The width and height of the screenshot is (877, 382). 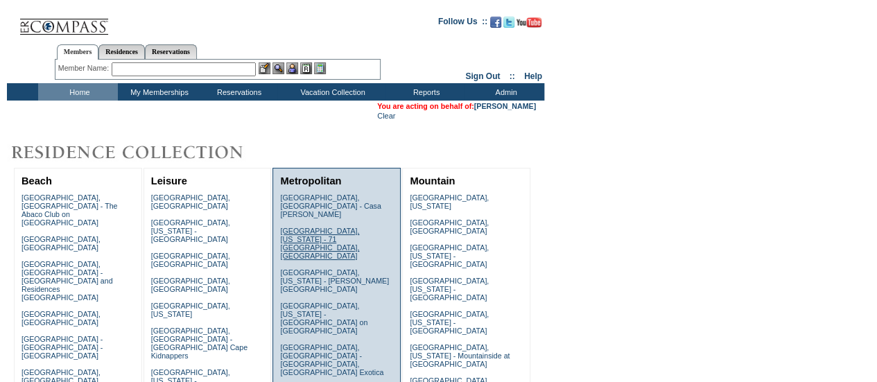 What do you see at coordinates (264, 68) in the screenshot?
I see `img: b_edit.gif` at bounding box center [264, 68].